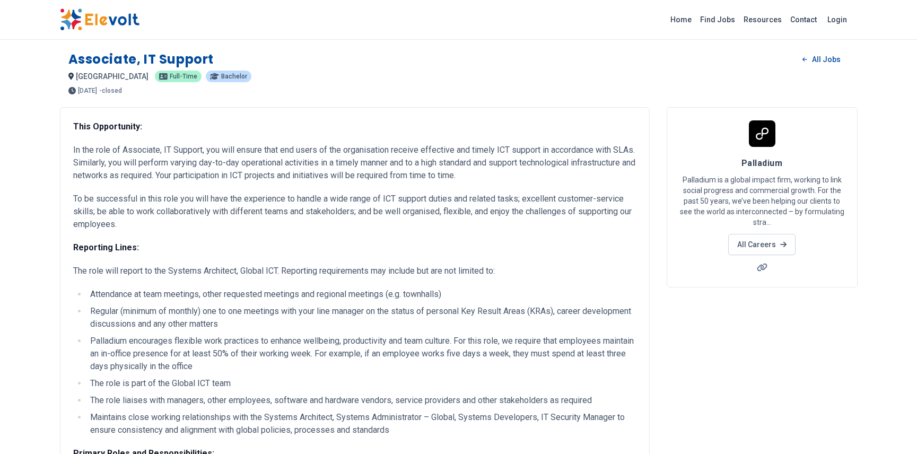 The image size is (917, 454). What do you see at coordinates (804, 20) in the screenshot?
I see `a: Contact` at bounding box center [804, 20].